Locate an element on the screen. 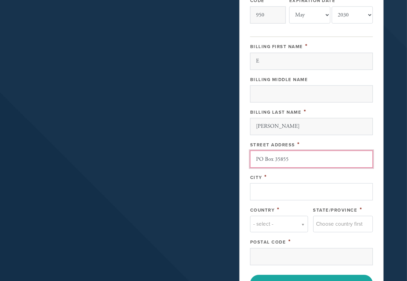 The height and width of the screenshot is (281, 407). label: Postal Code is located at coordinates (268, 243).